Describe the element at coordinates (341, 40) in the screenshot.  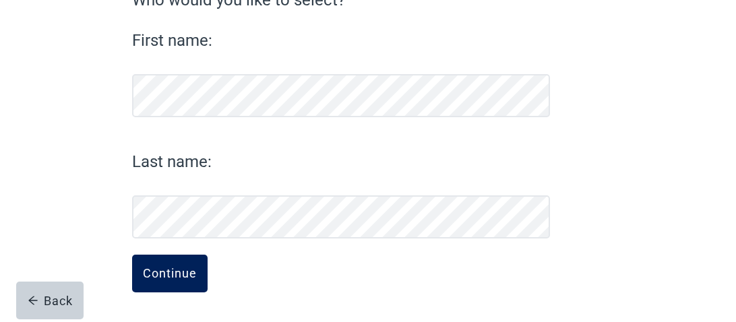
I see `label: First name:` at that location.